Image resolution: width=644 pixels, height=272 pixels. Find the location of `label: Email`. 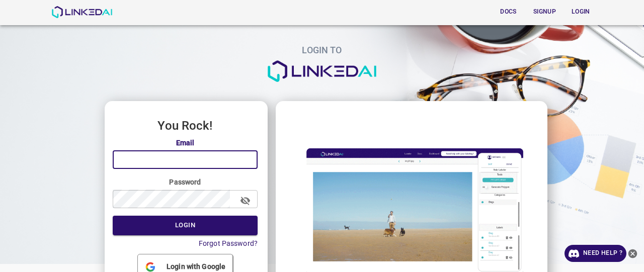

label: Email is located at coordinates (185, 143).